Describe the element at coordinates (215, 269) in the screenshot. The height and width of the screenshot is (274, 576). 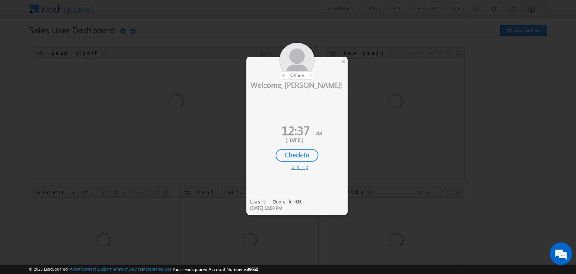
I see `span: Your Leadsquared Account Number is` at that location.